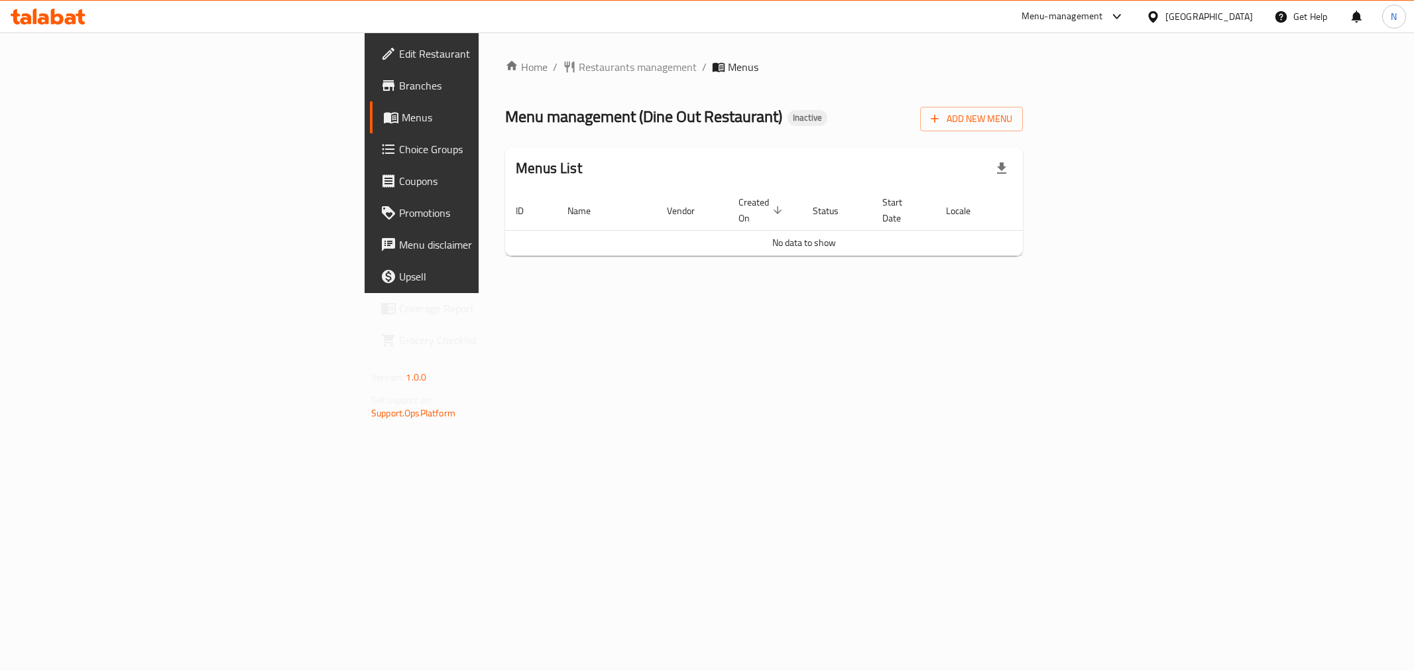  What do you see at coordinates (528, 211) in the screenshot?
I see `span: ID` at bounding box center [528, 211].